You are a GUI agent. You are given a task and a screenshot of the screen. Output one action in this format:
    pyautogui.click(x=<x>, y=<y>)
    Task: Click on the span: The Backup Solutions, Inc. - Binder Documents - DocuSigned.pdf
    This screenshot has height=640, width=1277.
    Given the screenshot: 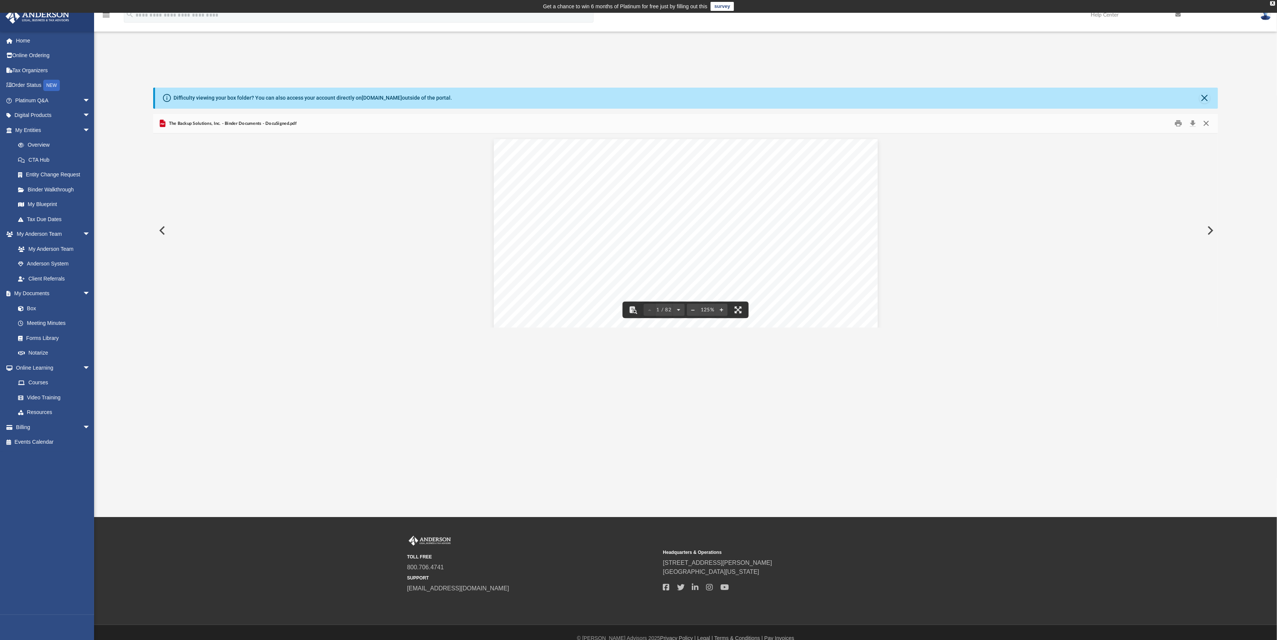 What is the action you would take?
    pyautogui.click(x=232, y=124)
    